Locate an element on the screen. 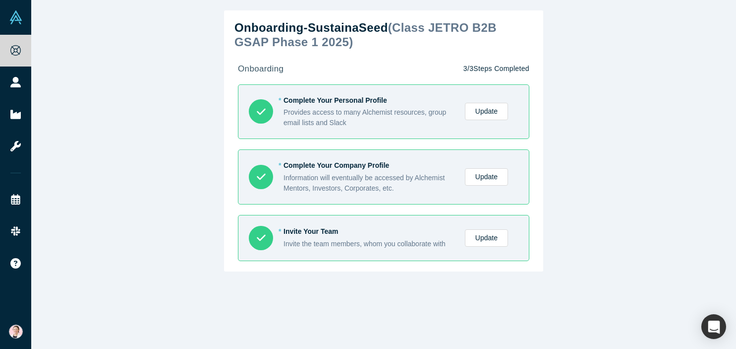 Image resolution: width=736 pixels, height=349 pixels. p: 3 / 3 Steps Completed is located at coordinates (496, 68).